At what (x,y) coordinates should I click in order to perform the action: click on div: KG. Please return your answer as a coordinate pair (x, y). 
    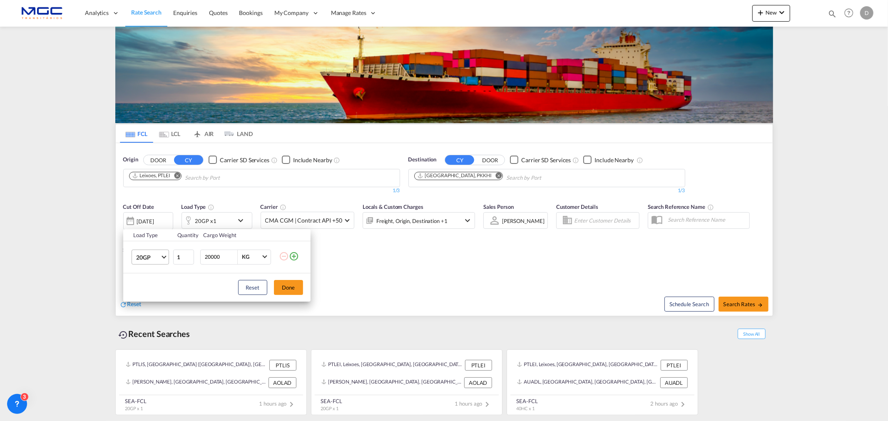
    Looking at the image, I should click on (246, 257).